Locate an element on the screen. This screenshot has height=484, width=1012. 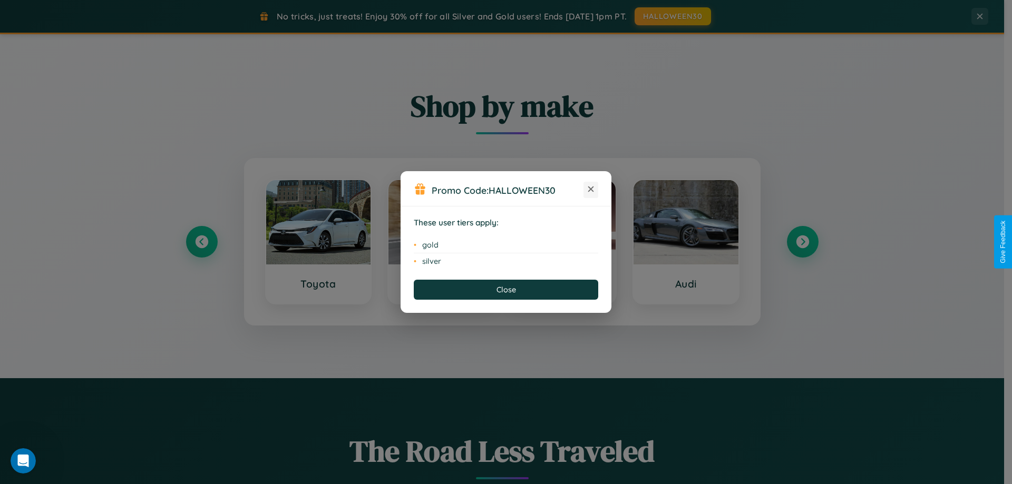
strong: These user tiers apply: is located at coordinates (456, 222).